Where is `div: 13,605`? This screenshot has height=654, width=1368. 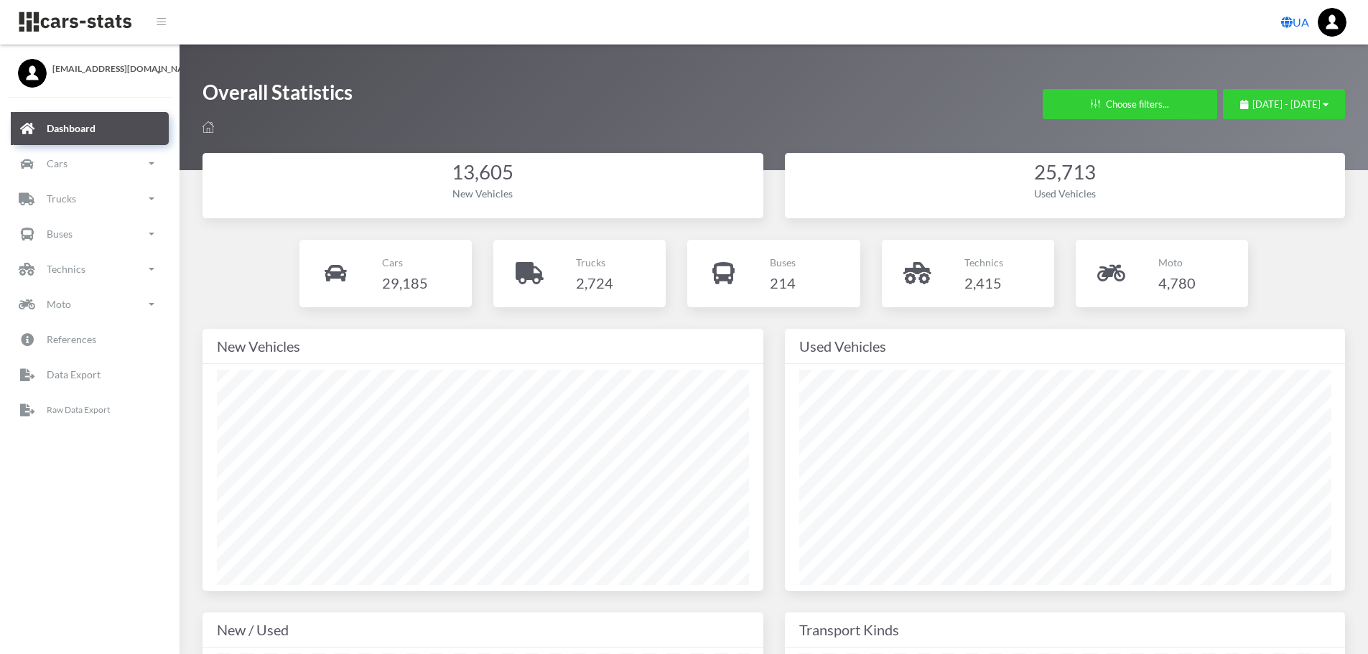
div: 13,605 is located at coordinates (483, 172).